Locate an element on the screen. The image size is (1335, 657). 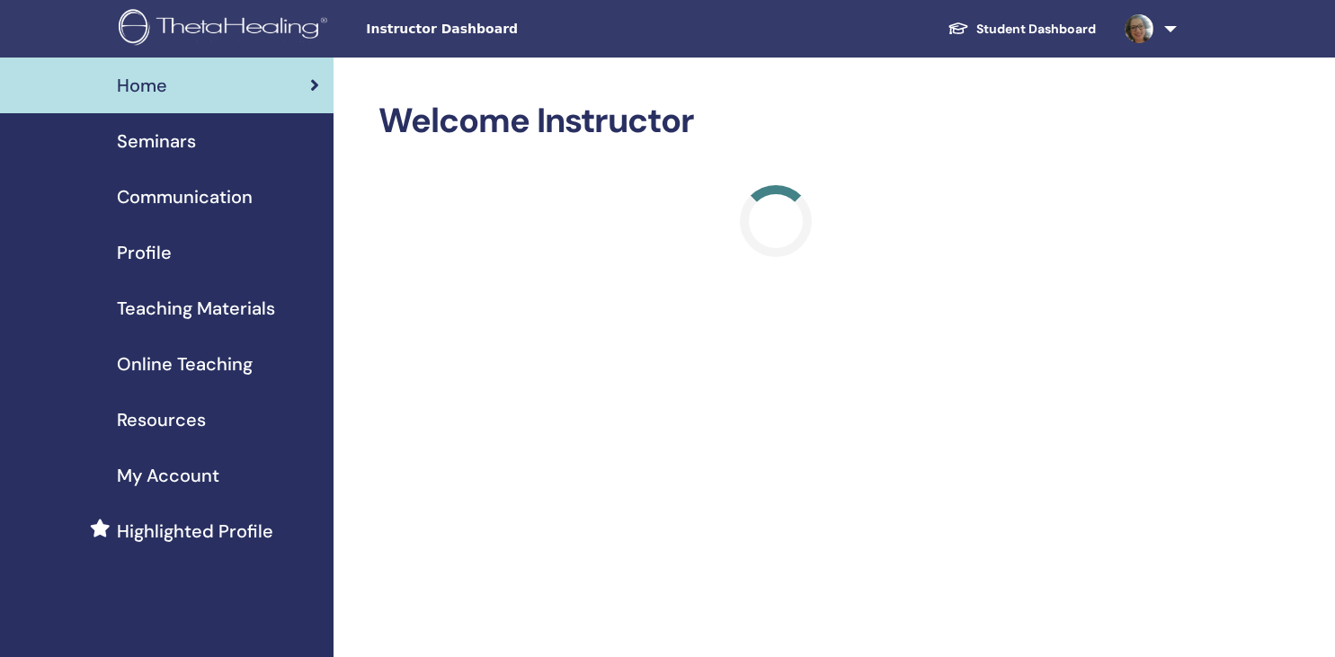
h2: Welcome Instructor is located at coordinates (776, 121).